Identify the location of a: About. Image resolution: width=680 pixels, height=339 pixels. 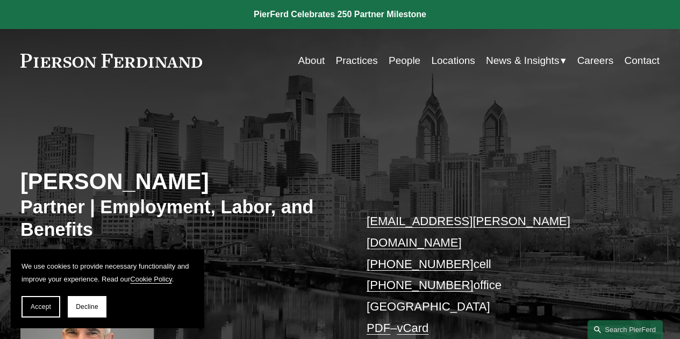
(312, 61).